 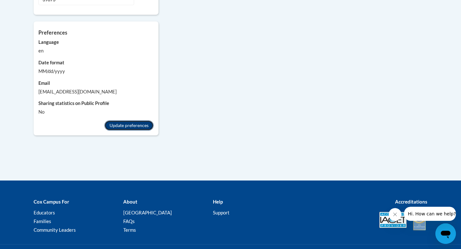 I want to click on div: No, so click(x=96, y=112).